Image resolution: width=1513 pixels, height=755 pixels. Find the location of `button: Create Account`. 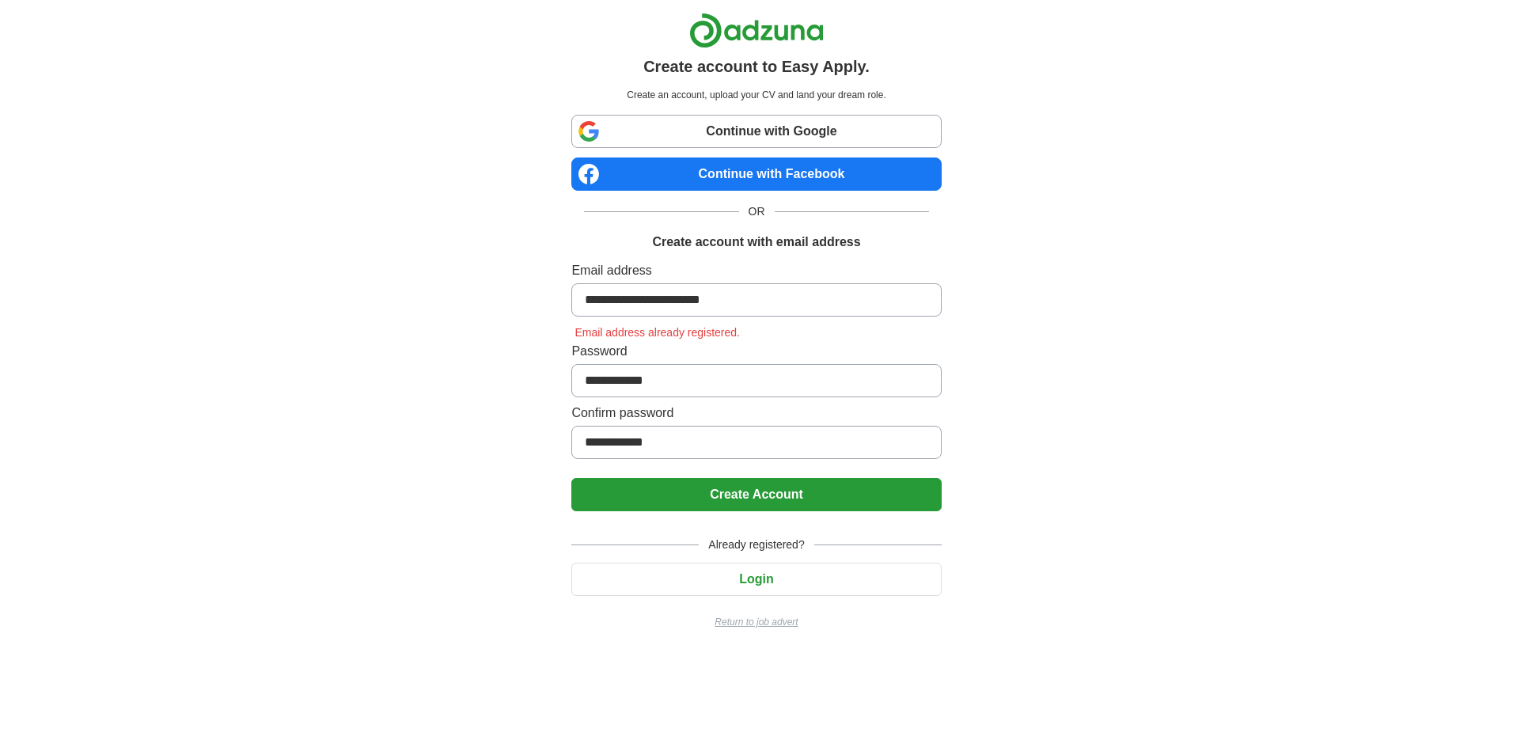

button: Create Account is located at coordinates (756, 495).